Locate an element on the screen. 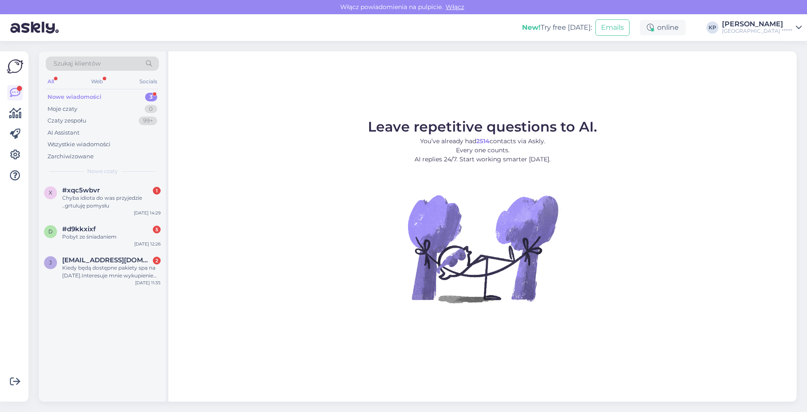 The width and height of the screenshot is (807, 412). span: Leave repetitive questions to AI. is located at coordinates (482, 127).